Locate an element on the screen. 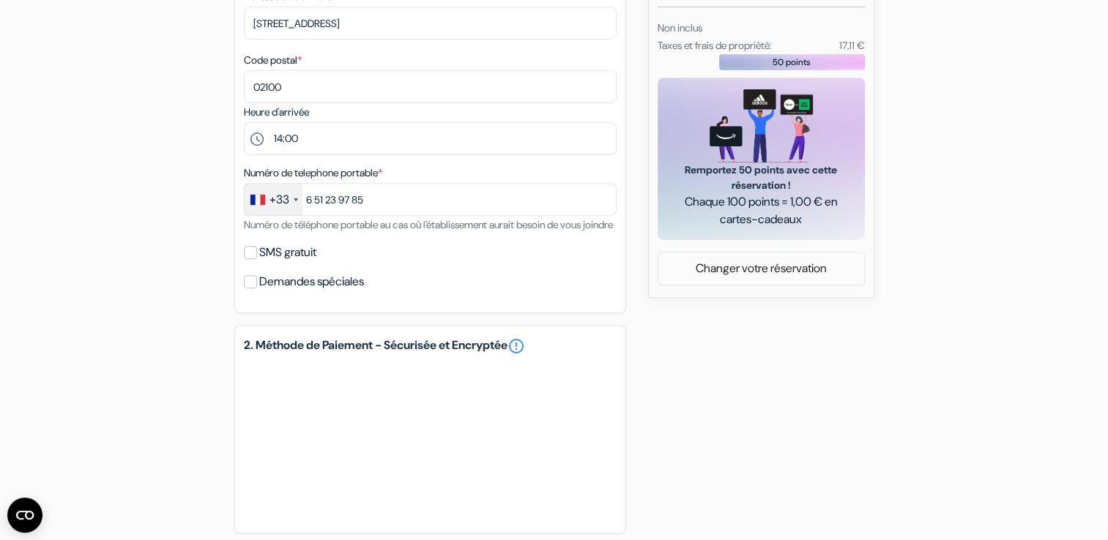 This screenshot has height=540, width=1108. button: Ouvrir le widget CMP is located at coordinates (25, 516).